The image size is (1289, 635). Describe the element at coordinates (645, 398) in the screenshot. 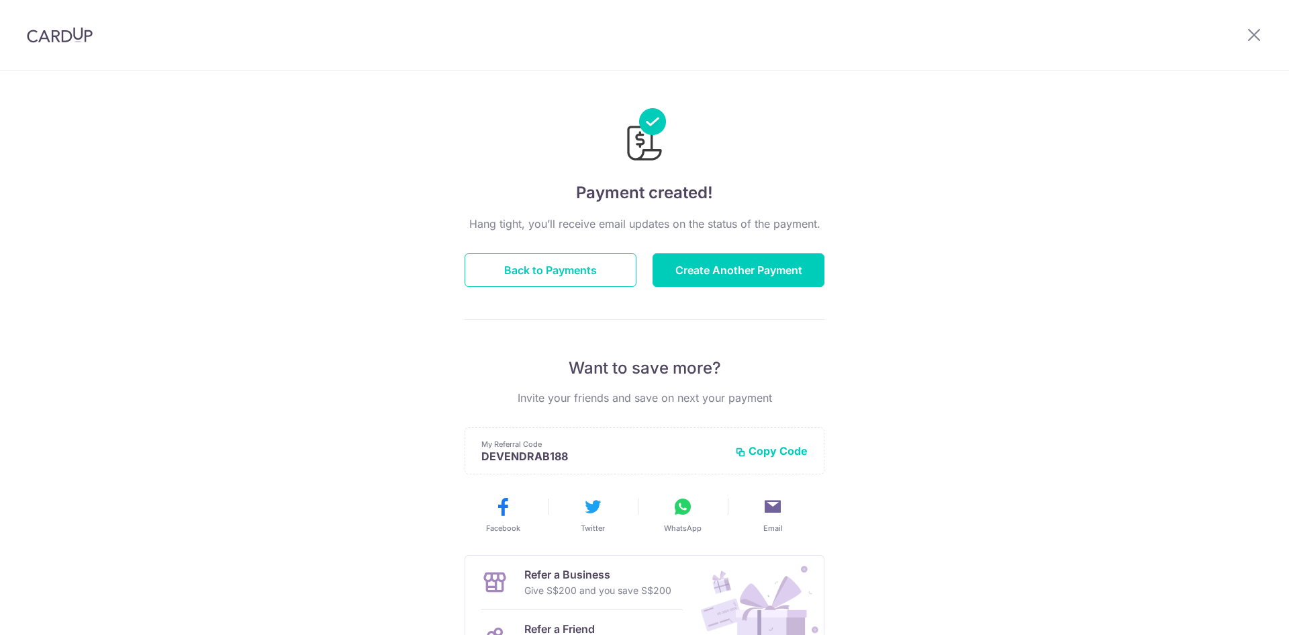

I see `p: Invite your friends and save on next your payment` at that location.